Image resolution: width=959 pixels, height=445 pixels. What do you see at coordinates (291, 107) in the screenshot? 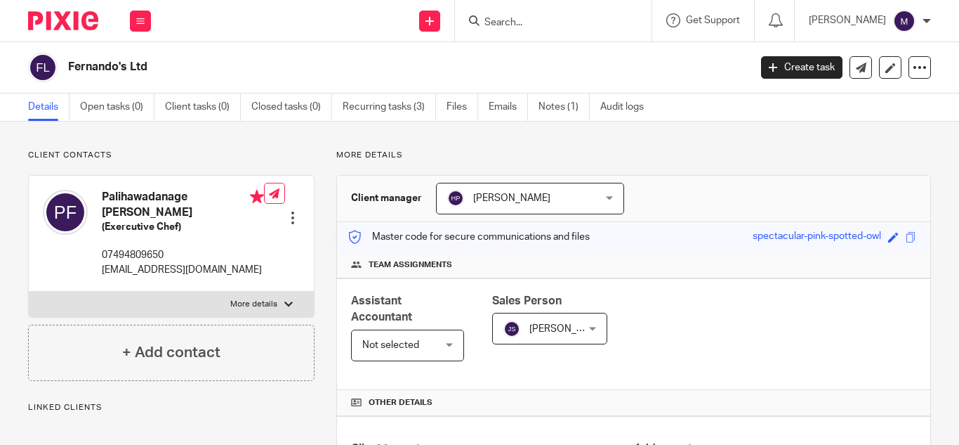
I see `a: Closed tasks (0)` at bounding box center [291, 107].